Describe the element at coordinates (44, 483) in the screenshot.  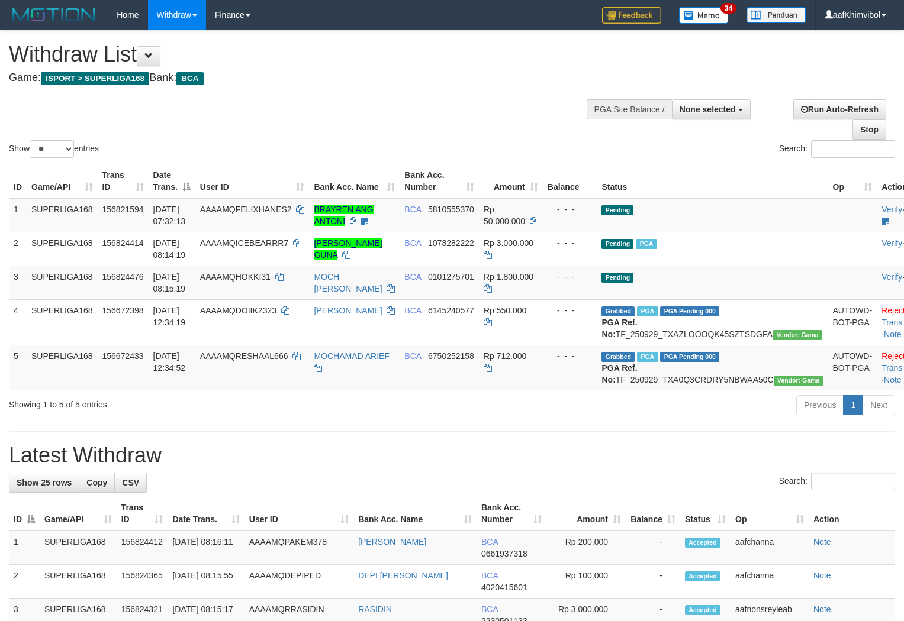
I see `a: Show 25 rows` at that location.